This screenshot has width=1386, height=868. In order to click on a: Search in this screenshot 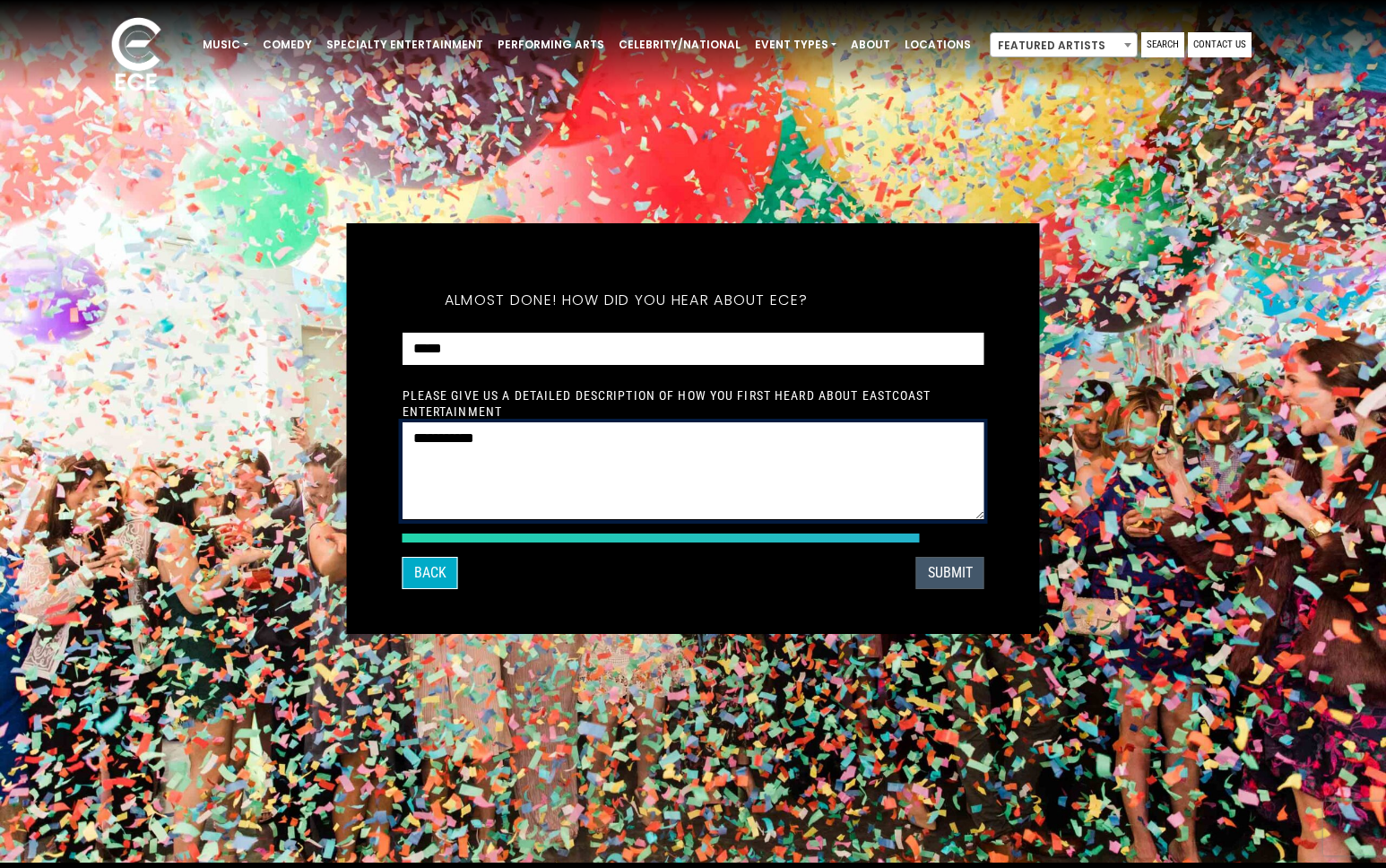, I will do `click(1163, 45)`.